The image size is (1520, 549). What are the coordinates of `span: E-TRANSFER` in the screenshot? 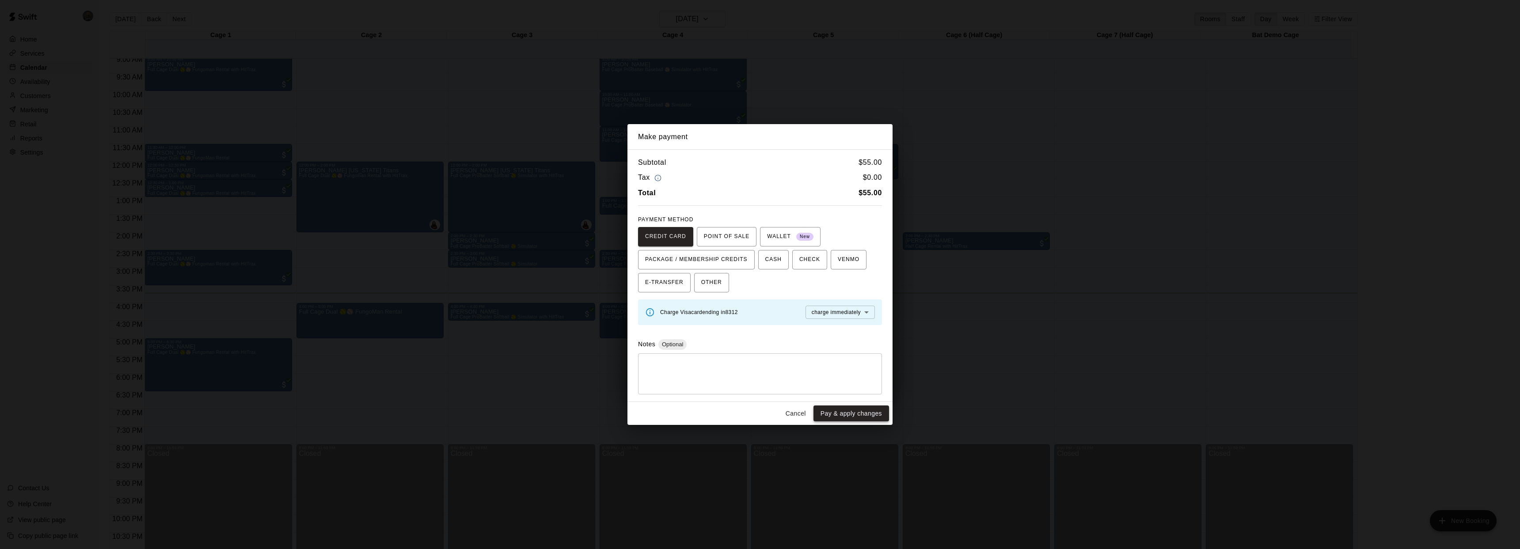 It's located at (664, 283).